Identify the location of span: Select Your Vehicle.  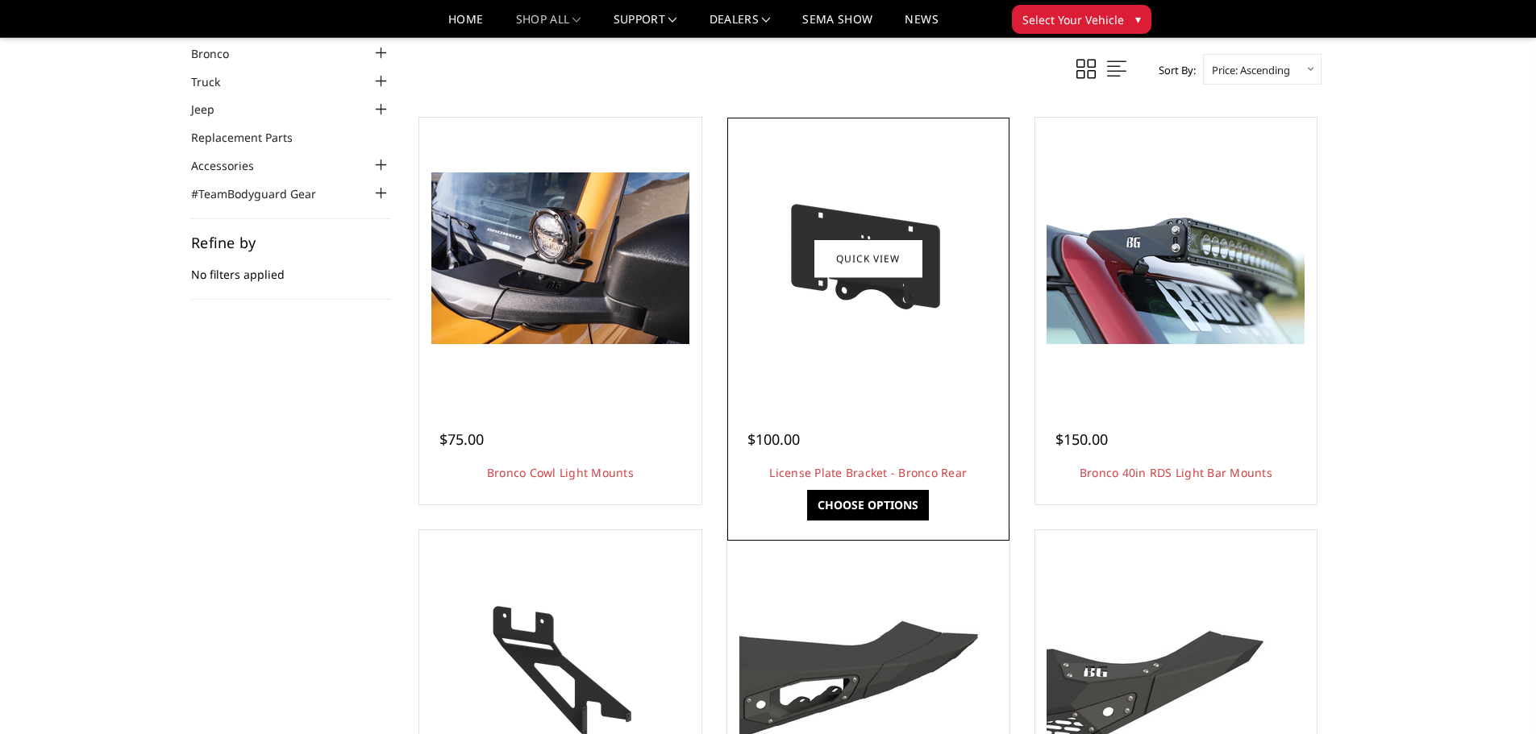
(1073, 19).